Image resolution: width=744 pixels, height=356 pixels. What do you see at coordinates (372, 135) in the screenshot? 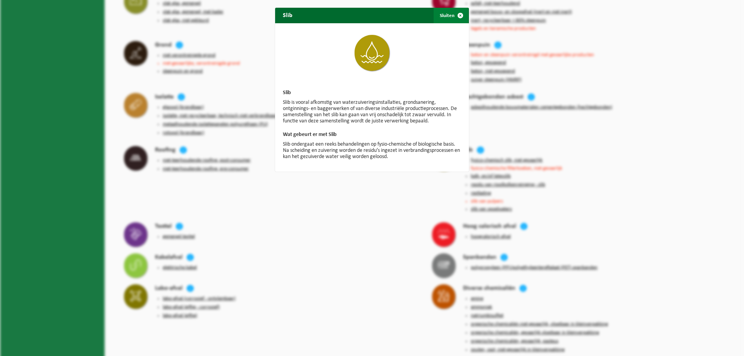
I see `h3: Wat gebeurt er met Slib` at bounding box center [372, 135].